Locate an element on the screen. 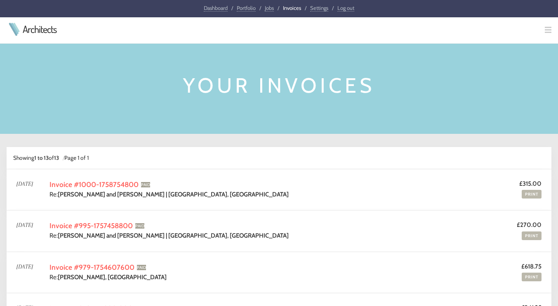  strong: £618.75 is located at coordinates (531, 267).